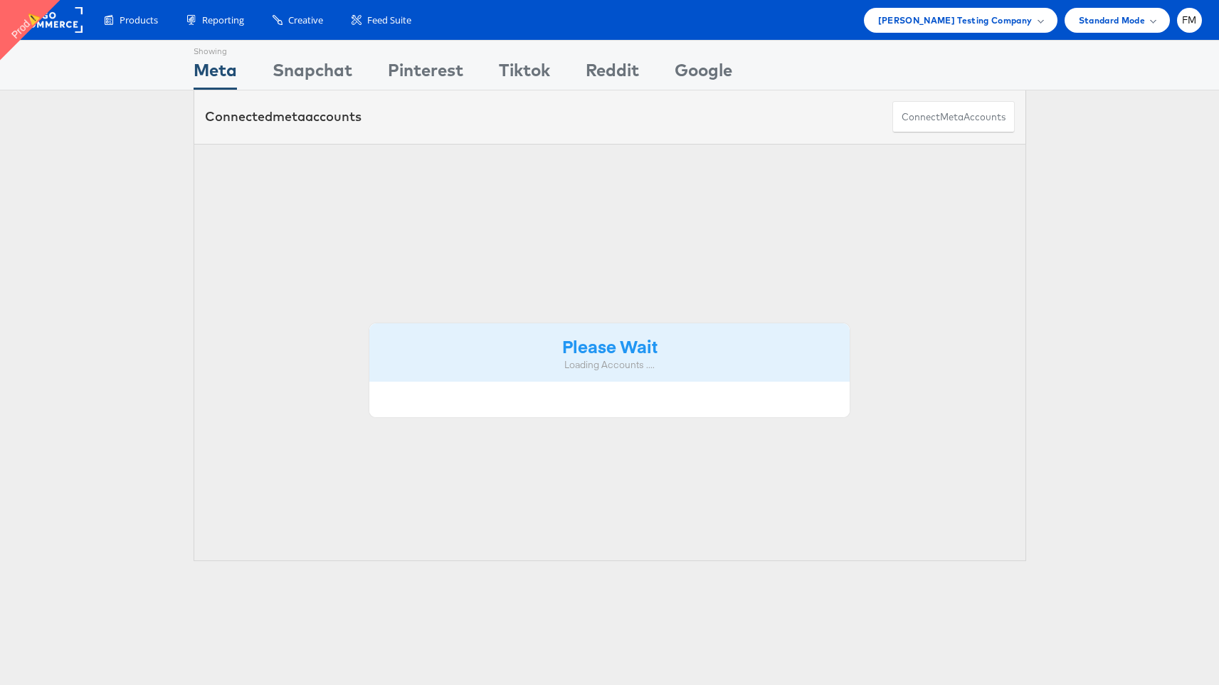  I want to click on div: Snapchat, so click(313, 73).